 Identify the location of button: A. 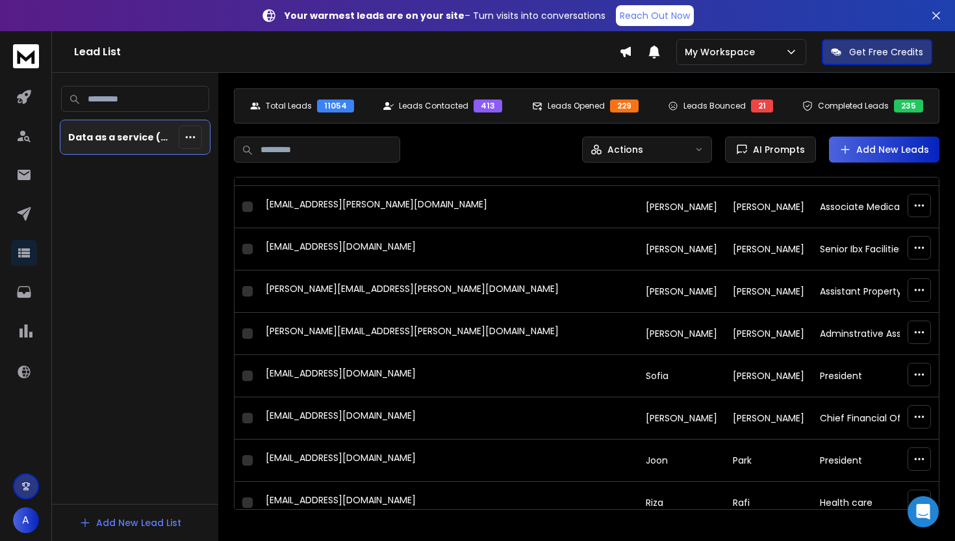
(26, 520).